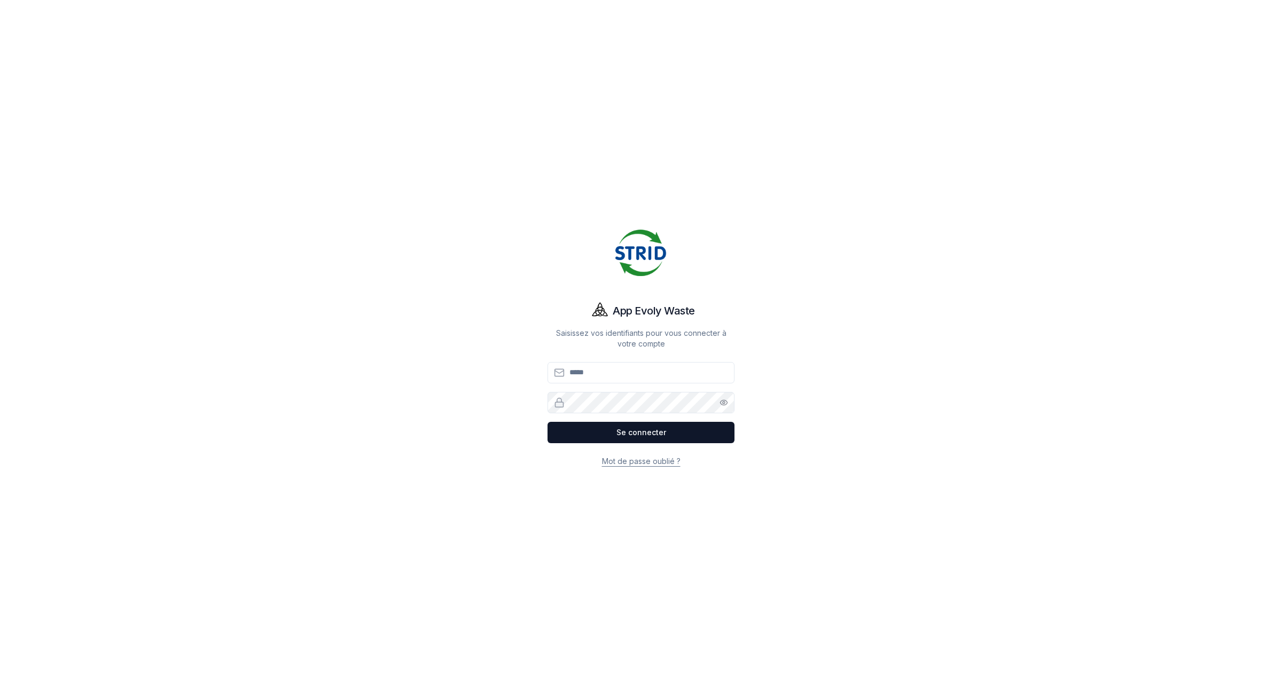 This screenshot has width=1282, height=700. Describe the element at coordinates (641, 339) in the screenshot. I see `p: Saisissez vos identifiants pour vous connecter à votre compte` at that location.